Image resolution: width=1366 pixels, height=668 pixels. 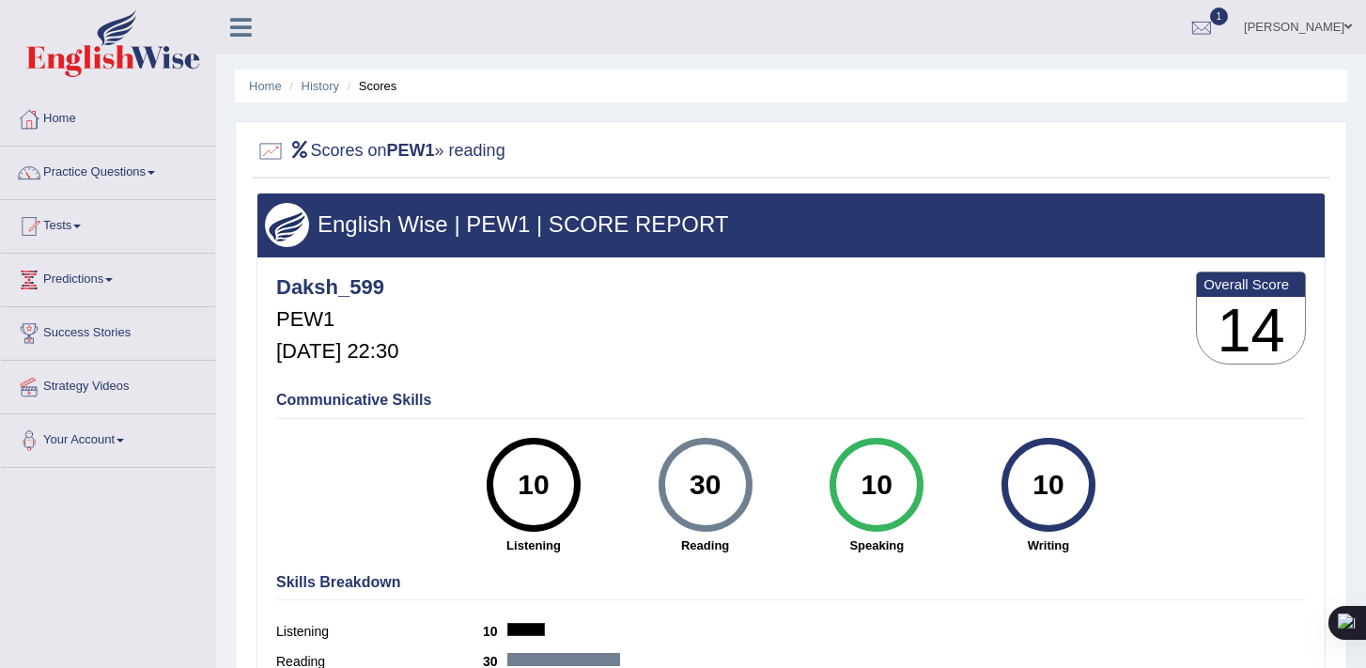 I want to click on strong: Reading, so click(x=704, y=545).